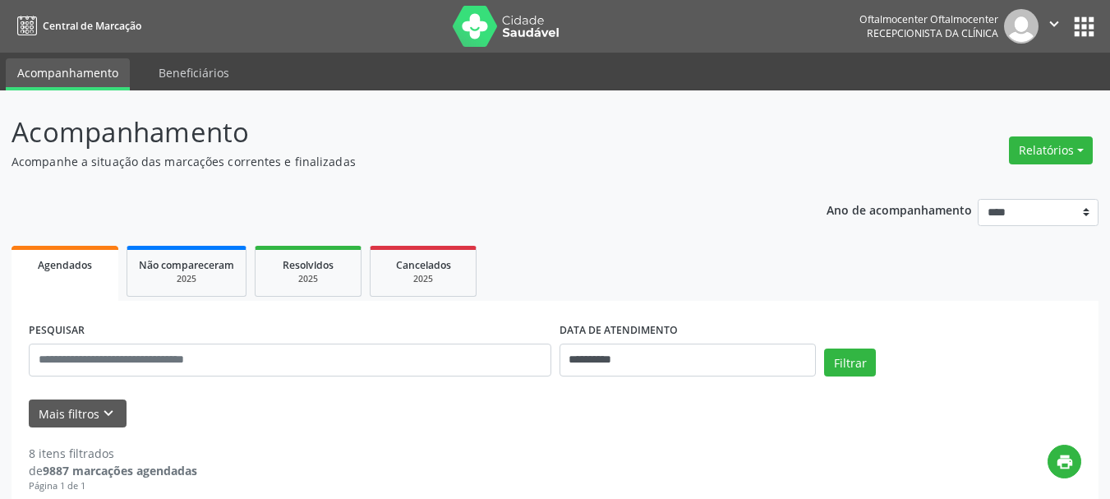  I want to click on button: Filtrar, so click(850, 362).